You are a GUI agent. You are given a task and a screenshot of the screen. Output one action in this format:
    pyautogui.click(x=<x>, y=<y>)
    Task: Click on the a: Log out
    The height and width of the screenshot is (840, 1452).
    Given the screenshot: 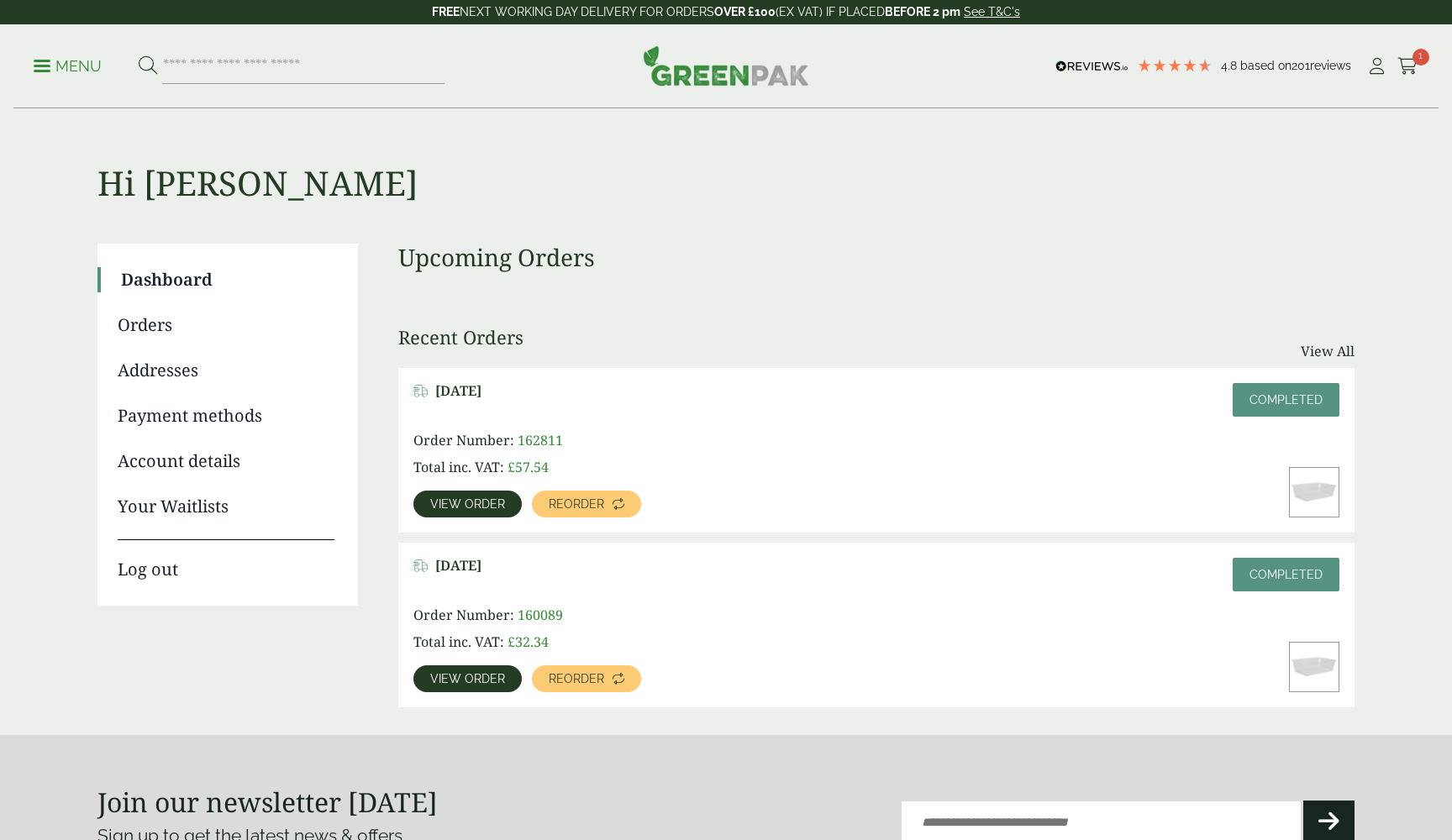 What is the action you would take?
    pyautogui.click(x=226, y=560)
    